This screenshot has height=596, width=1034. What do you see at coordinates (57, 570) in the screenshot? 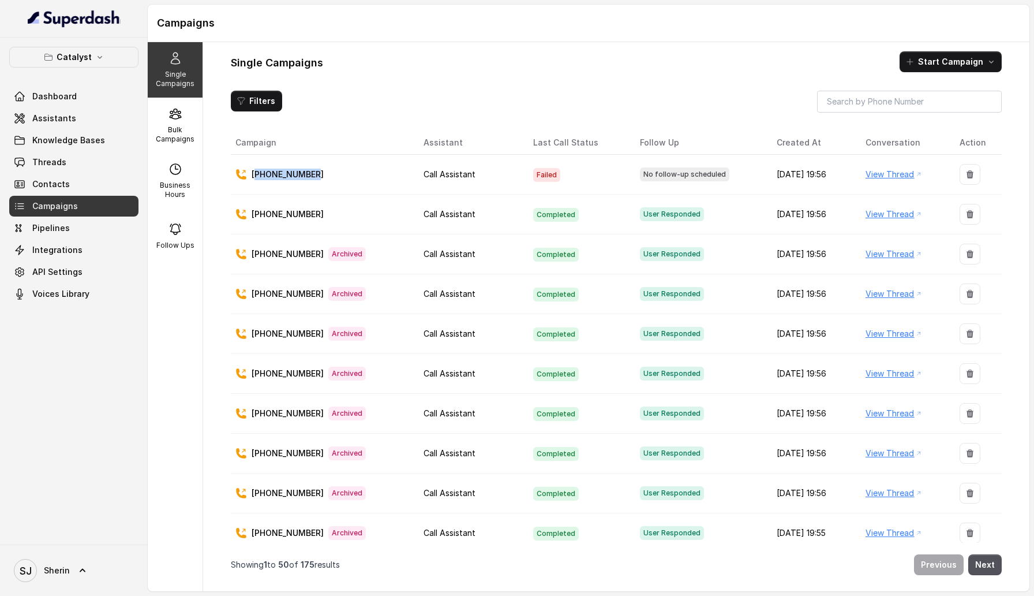
I see `span: Sherin` at bounding box center [57, 570].